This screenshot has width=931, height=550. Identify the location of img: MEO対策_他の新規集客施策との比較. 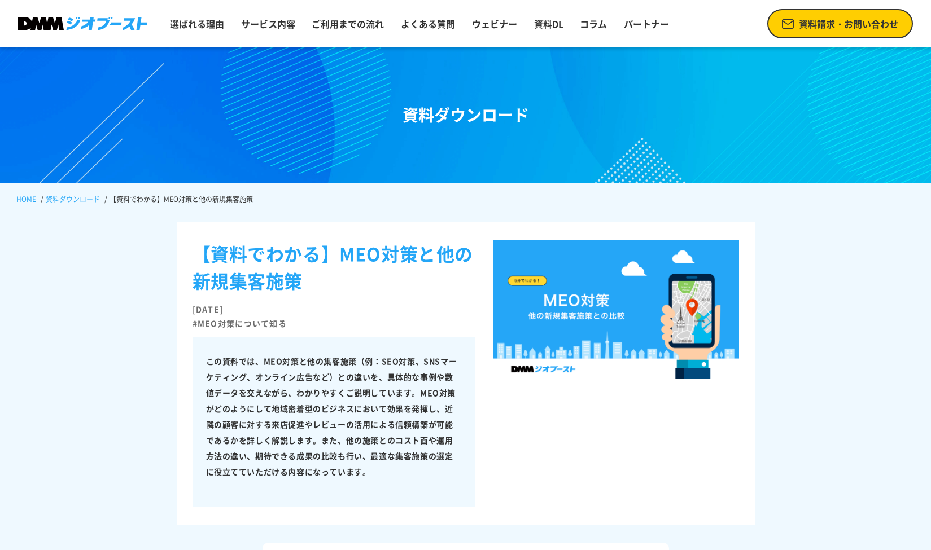
(616, 309).